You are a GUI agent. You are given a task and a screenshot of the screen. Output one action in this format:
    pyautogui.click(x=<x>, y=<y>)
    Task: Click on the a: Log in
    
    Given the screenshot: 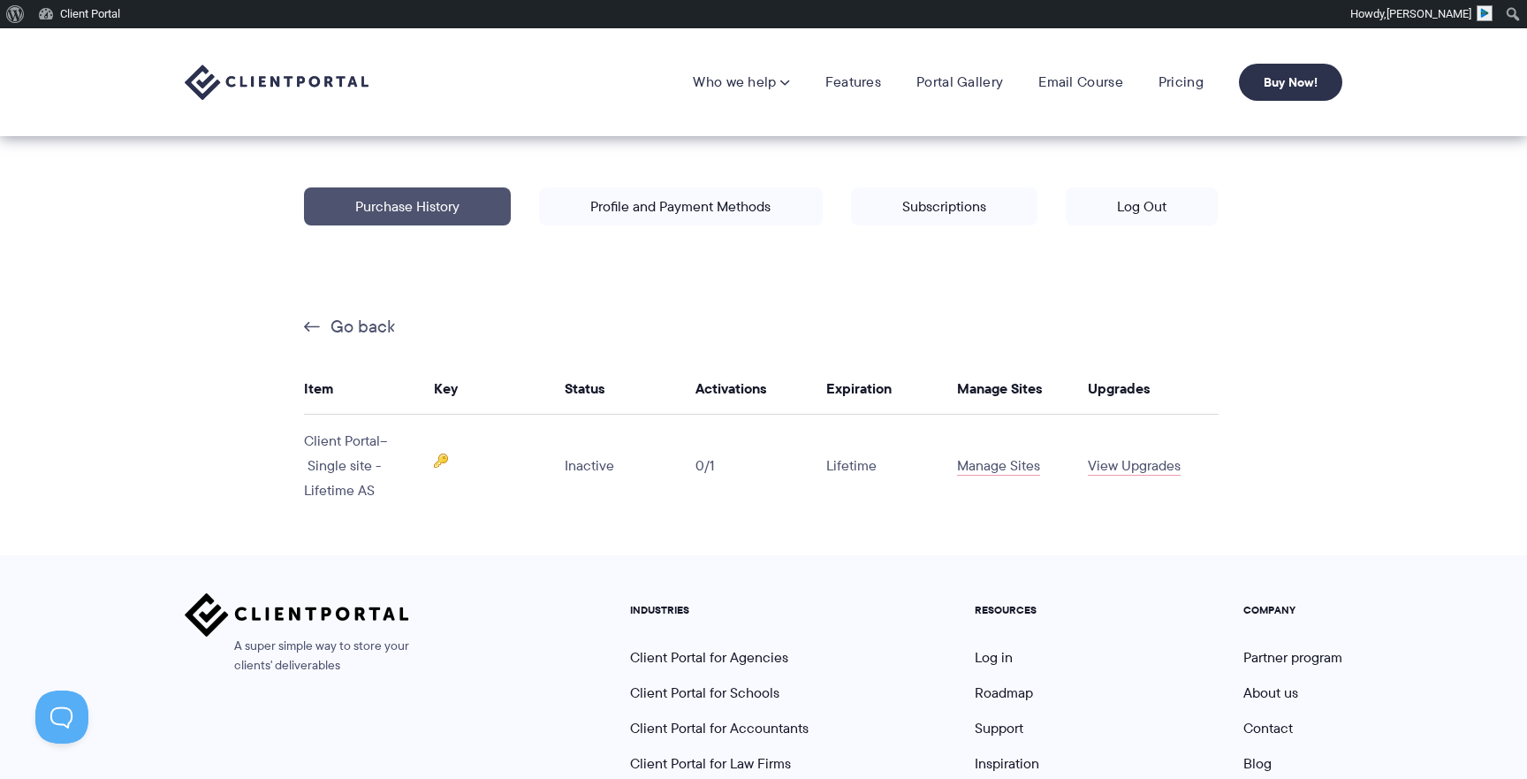 What is the action you would take?
    pyautogui.click(x=993, y=657)
    